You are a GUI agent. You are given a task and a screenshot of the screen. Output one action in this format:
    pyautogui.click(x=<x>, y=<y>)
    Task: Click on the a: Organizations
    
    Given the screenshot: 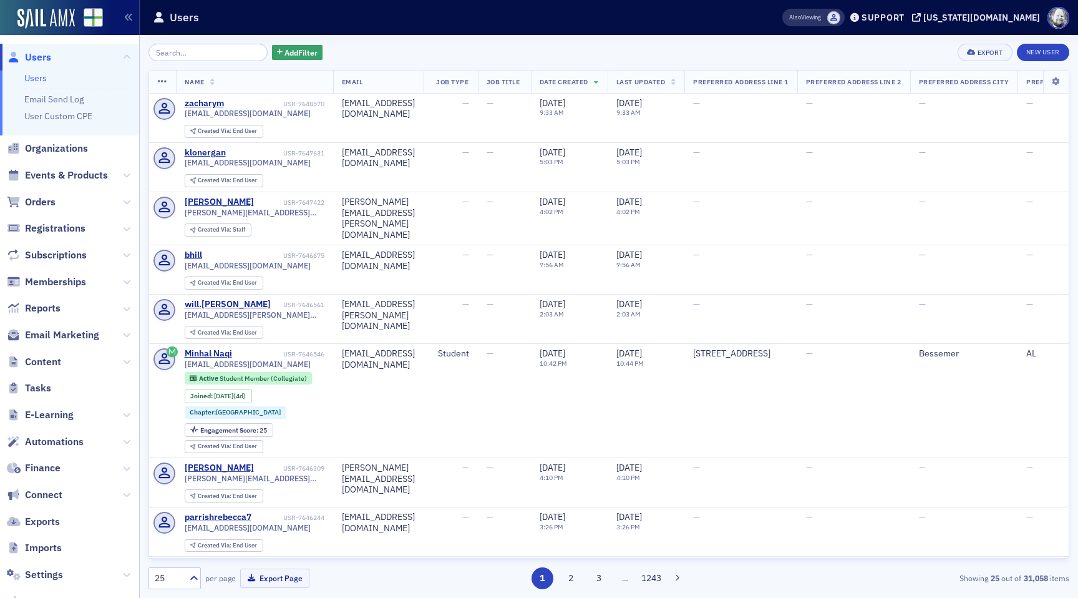 What is the action you would take?
    pyautogui.click(x=47, y=148)
    